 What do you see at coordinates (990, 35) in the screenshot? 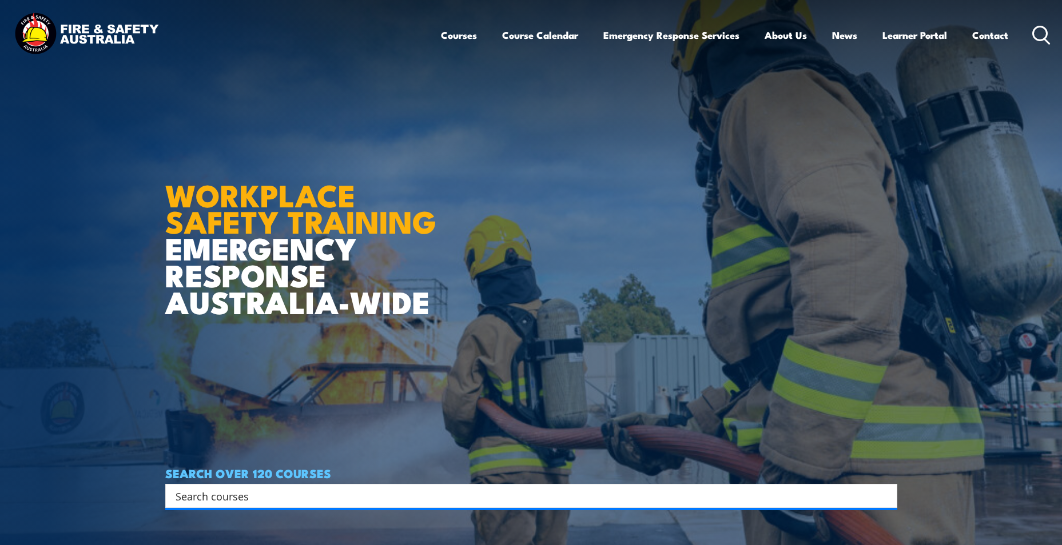
I see `a: Contact` at bounding box center [990, 35].